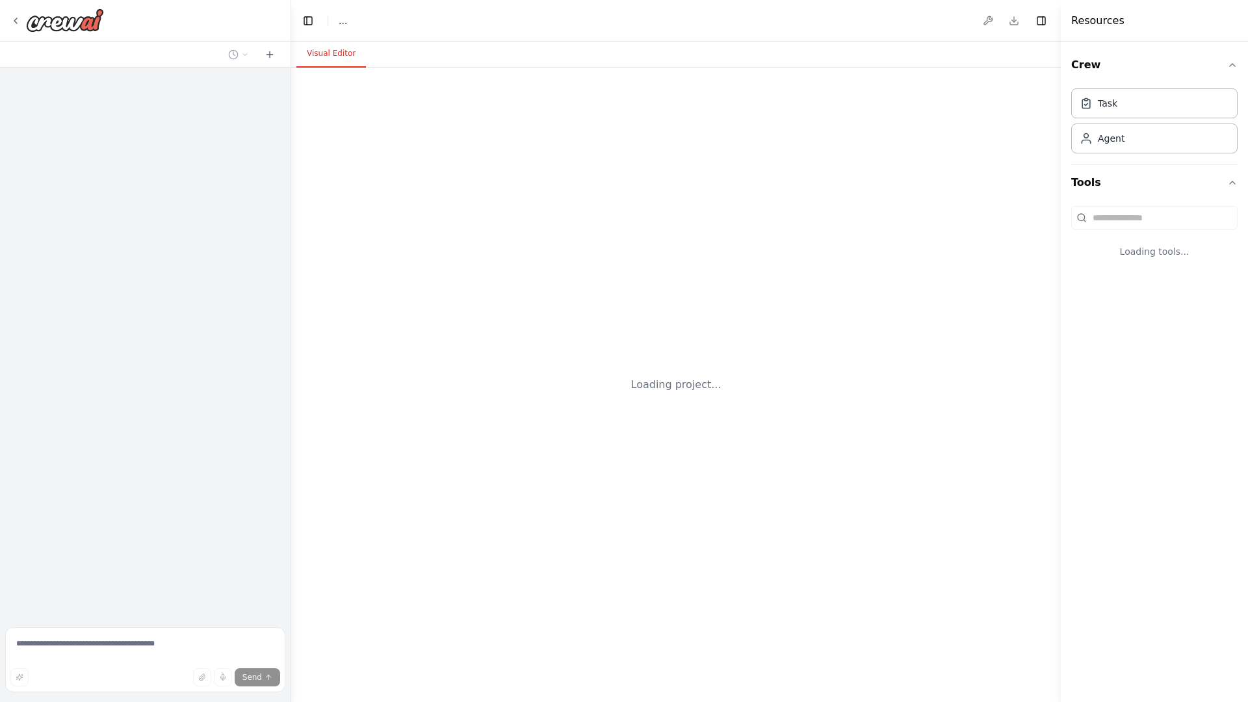 This screenshot has height=702, width=1248. I want to click on div: Crew, so click(1154, 123).